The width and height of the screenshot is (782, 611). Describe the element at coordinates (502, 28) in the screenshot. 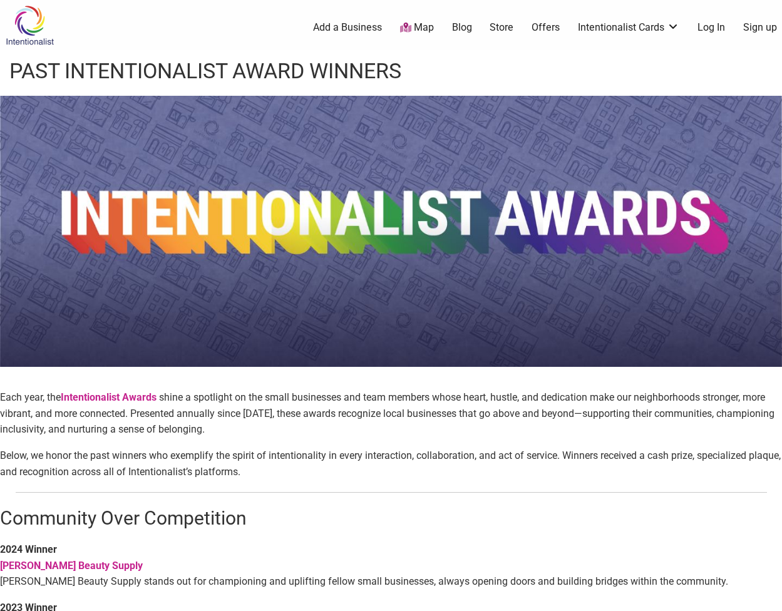

I see `a: Store` at that location.